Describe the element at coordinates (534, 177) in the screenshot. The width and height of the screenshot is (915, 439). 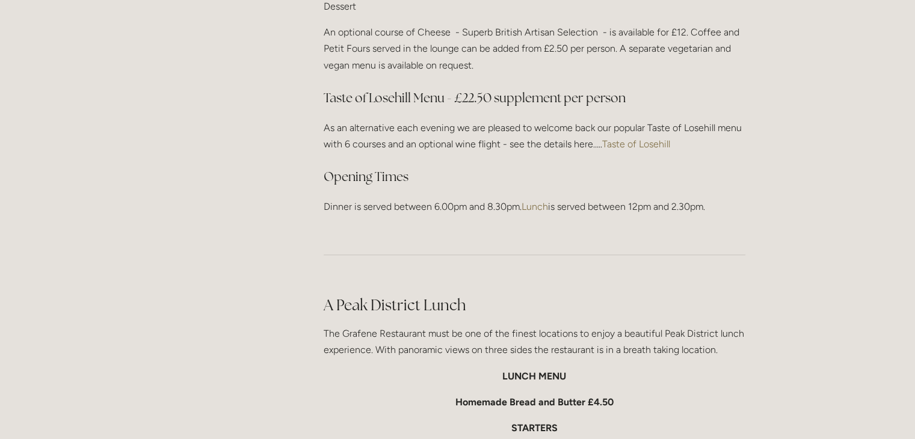
I see `h3: Opening Times` at that location.